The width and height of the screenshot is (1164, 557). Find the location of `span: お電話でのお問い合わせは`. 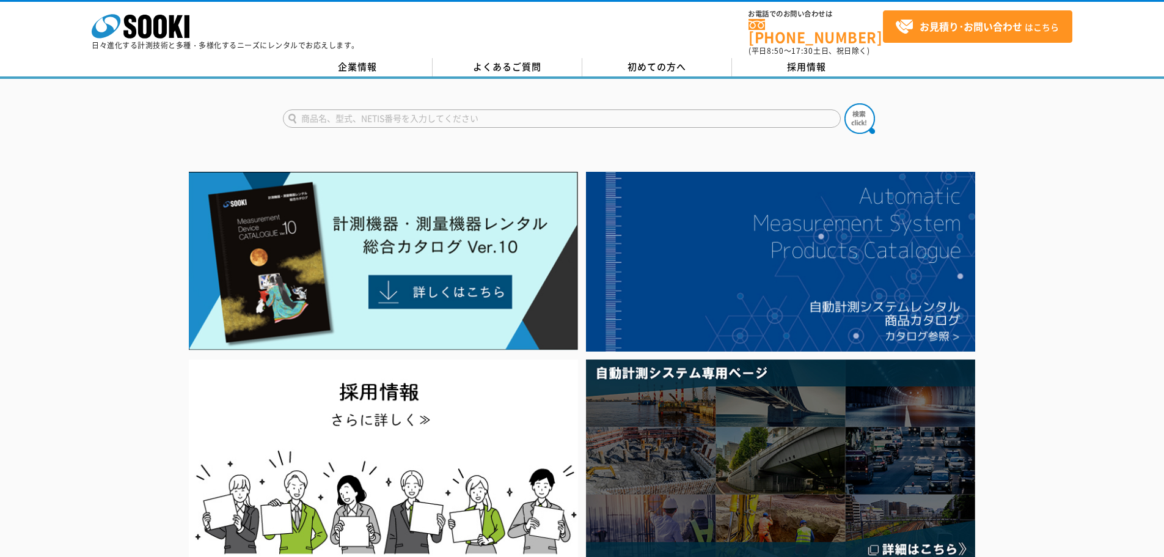

span: お電話でのお問い合わせは is located at coordinates (816, 14).